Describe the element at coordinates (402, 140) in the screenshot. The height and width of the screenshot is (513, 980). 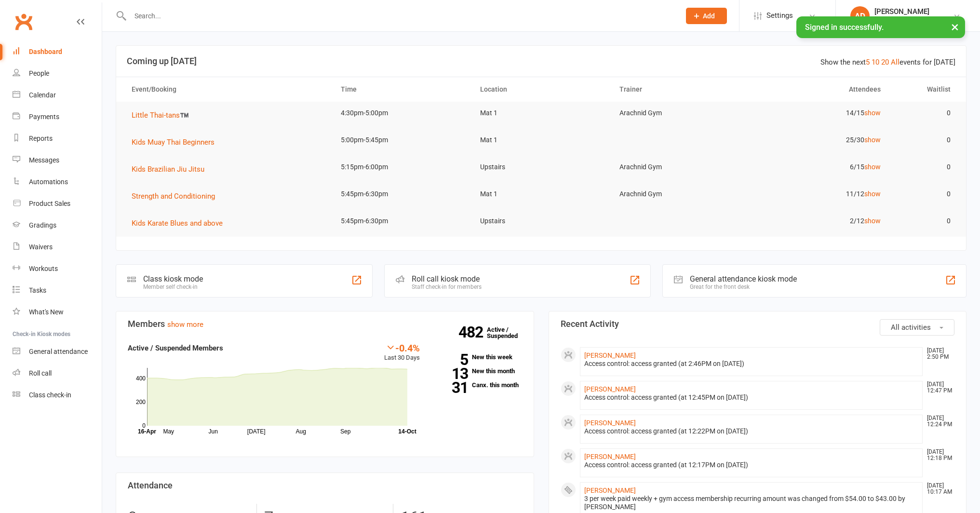
I see `td: 5:00pm-5:45pm` at that location.